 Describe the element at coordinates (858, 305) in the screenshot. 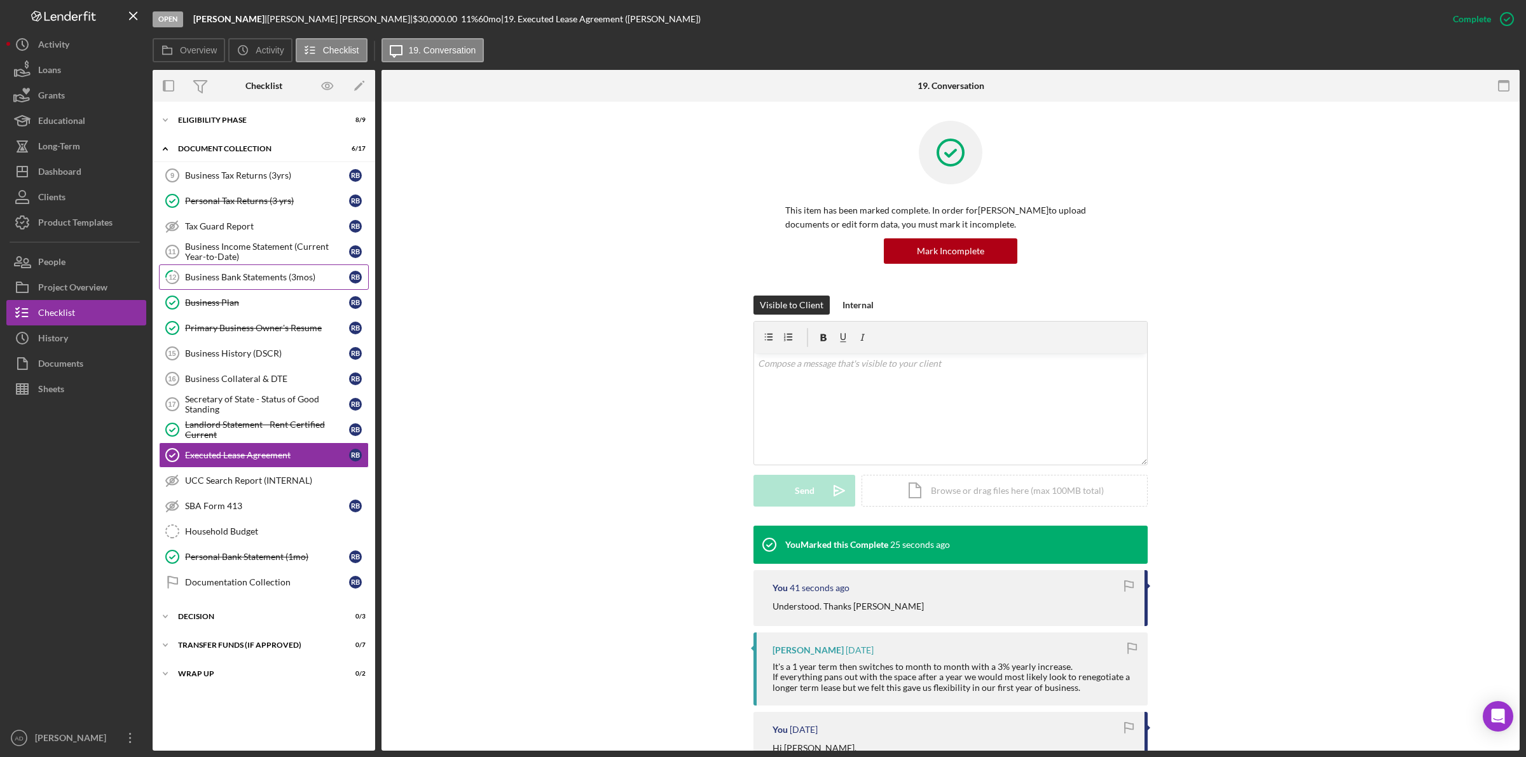

I see `button: Internal` at that location.